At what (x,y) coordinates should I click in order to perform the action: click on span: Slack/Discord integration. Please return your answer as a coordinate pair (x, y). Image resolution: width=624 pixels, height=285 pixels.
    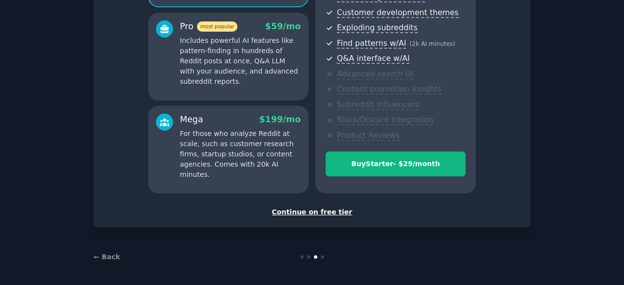
    Looking at the image, I should click on (385, 120).